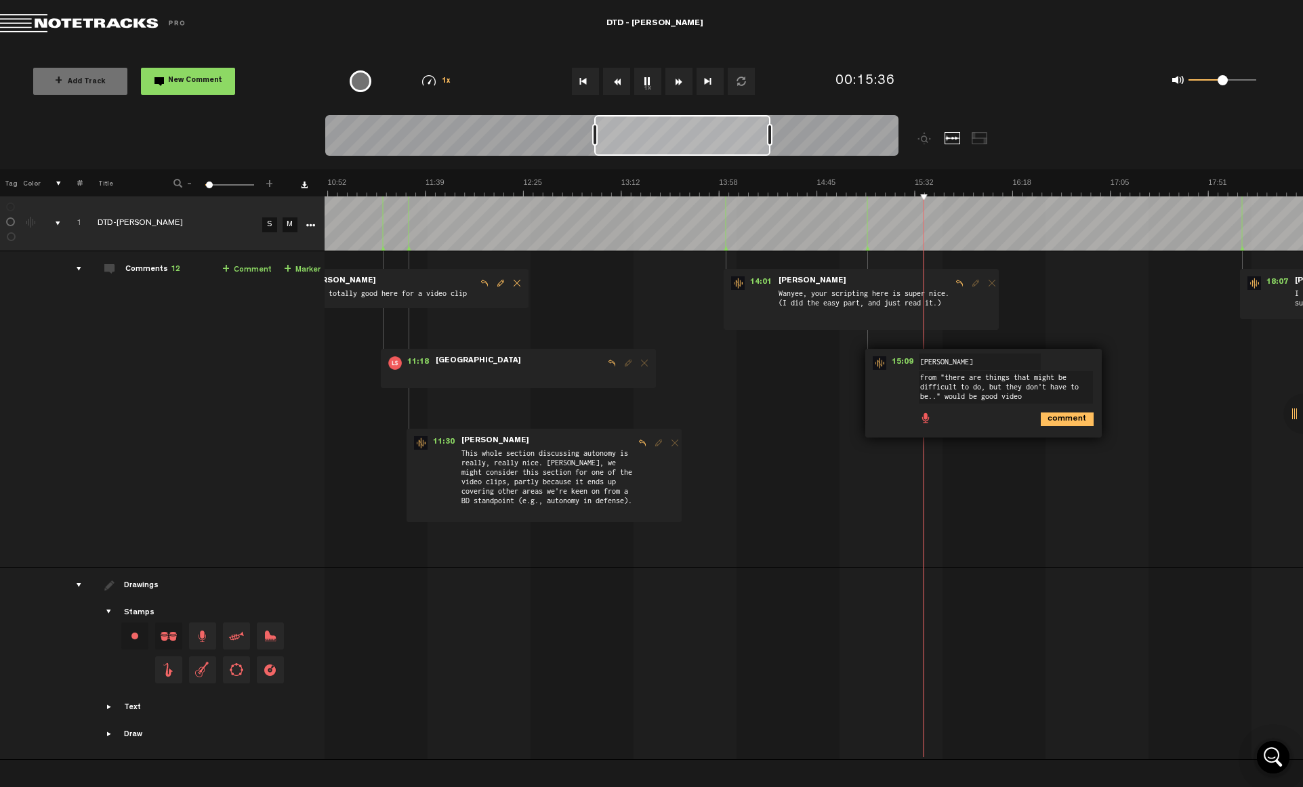  What do you see at coordinates (135, 636) in the screenshot?
I see `div: Change stamp color.To change the color of an existing stamp, select the stamp on the right and th...` at bounding box center [135, 636].